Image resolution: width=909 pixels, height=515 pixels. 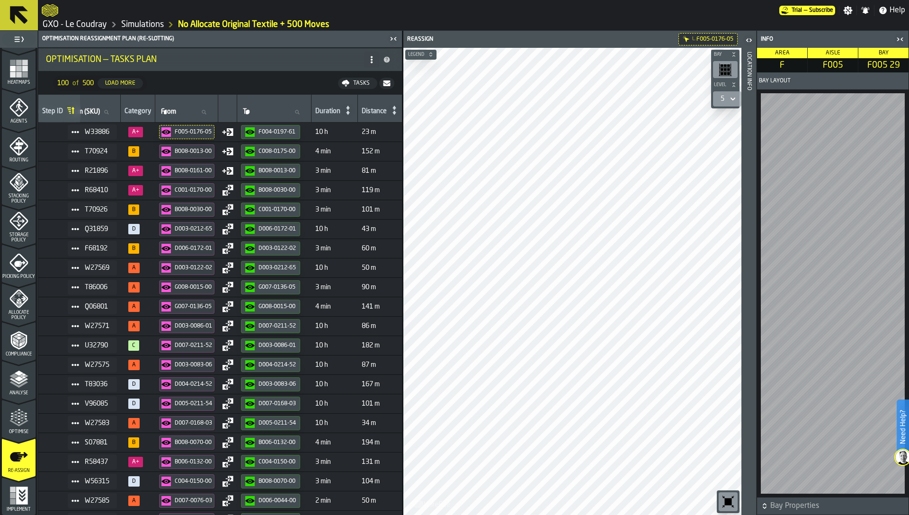 I want to click on span: 87%, so click(x=134, y=210).